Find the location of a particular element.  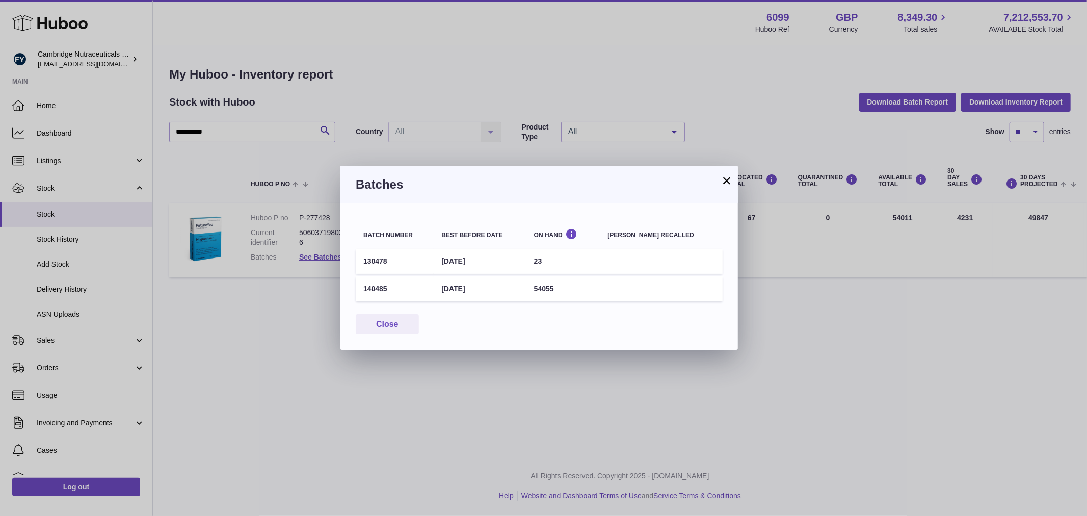

td: 23 is located at coordinates (563, 261).